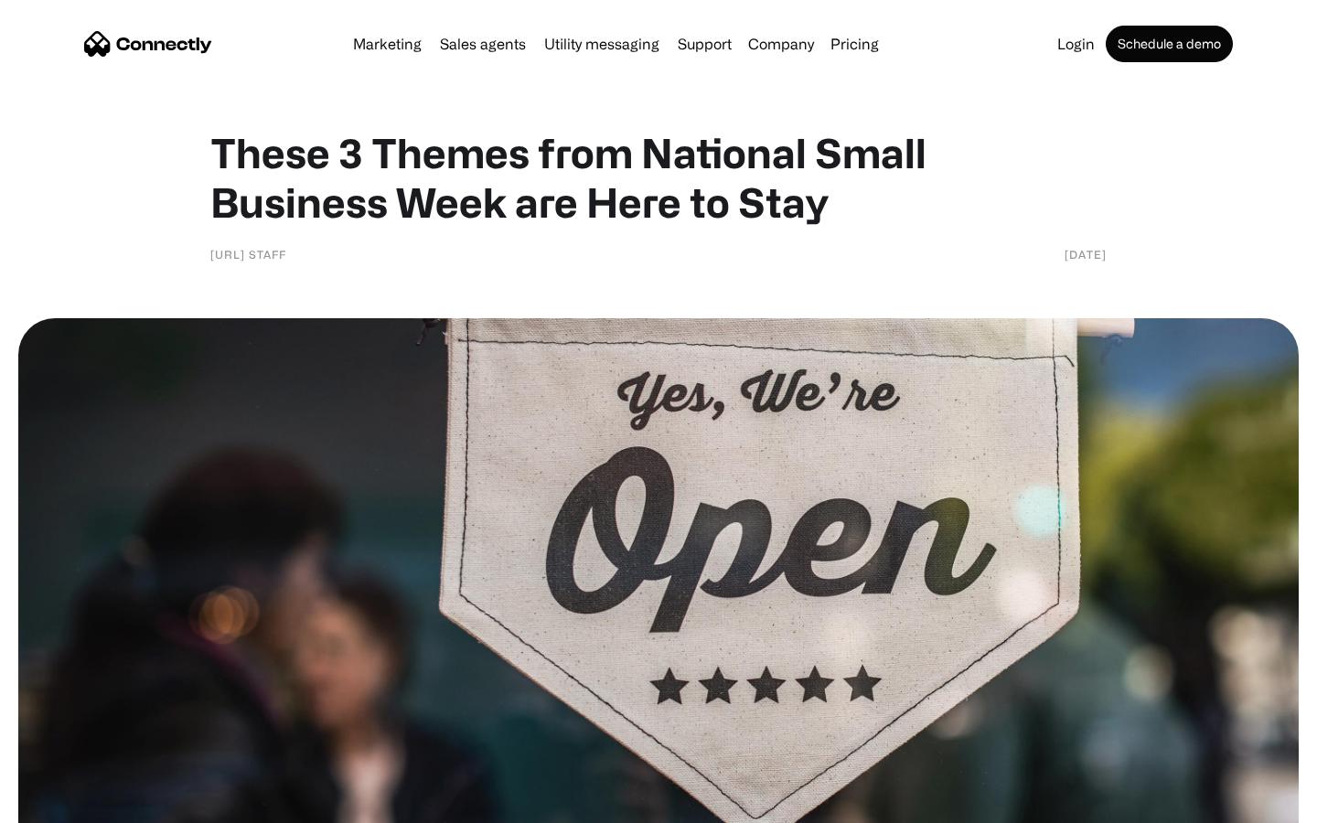  What do you see at coordinates (387, 44) in the screenshot?
I see `a: Marketing` at bounding box center [387, 44].